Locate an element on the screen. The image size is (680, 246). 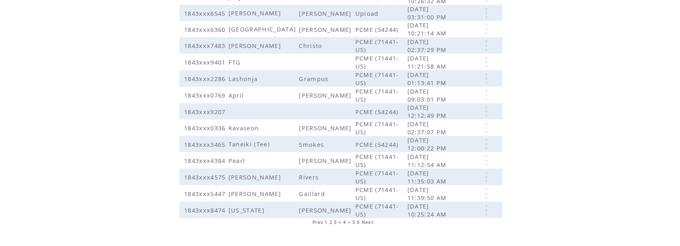
span: Gaillard is located at coordinates (313, 194).